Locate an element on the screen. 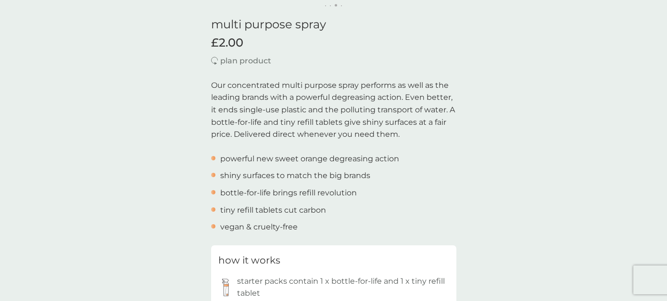 The image size is (667, 301). p: tiny refill tablets cut carbon is located at coordinates (273, 211).